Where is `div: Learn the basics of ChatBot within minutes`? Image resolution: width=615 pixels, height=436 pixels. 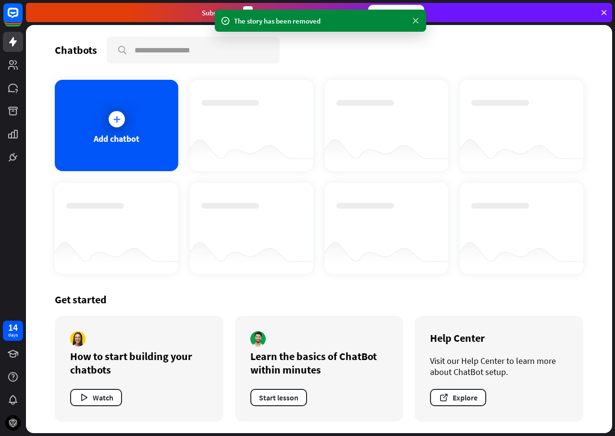 div: Learn the basics of ChatBot within minutes is located at coordinates (319, 363).